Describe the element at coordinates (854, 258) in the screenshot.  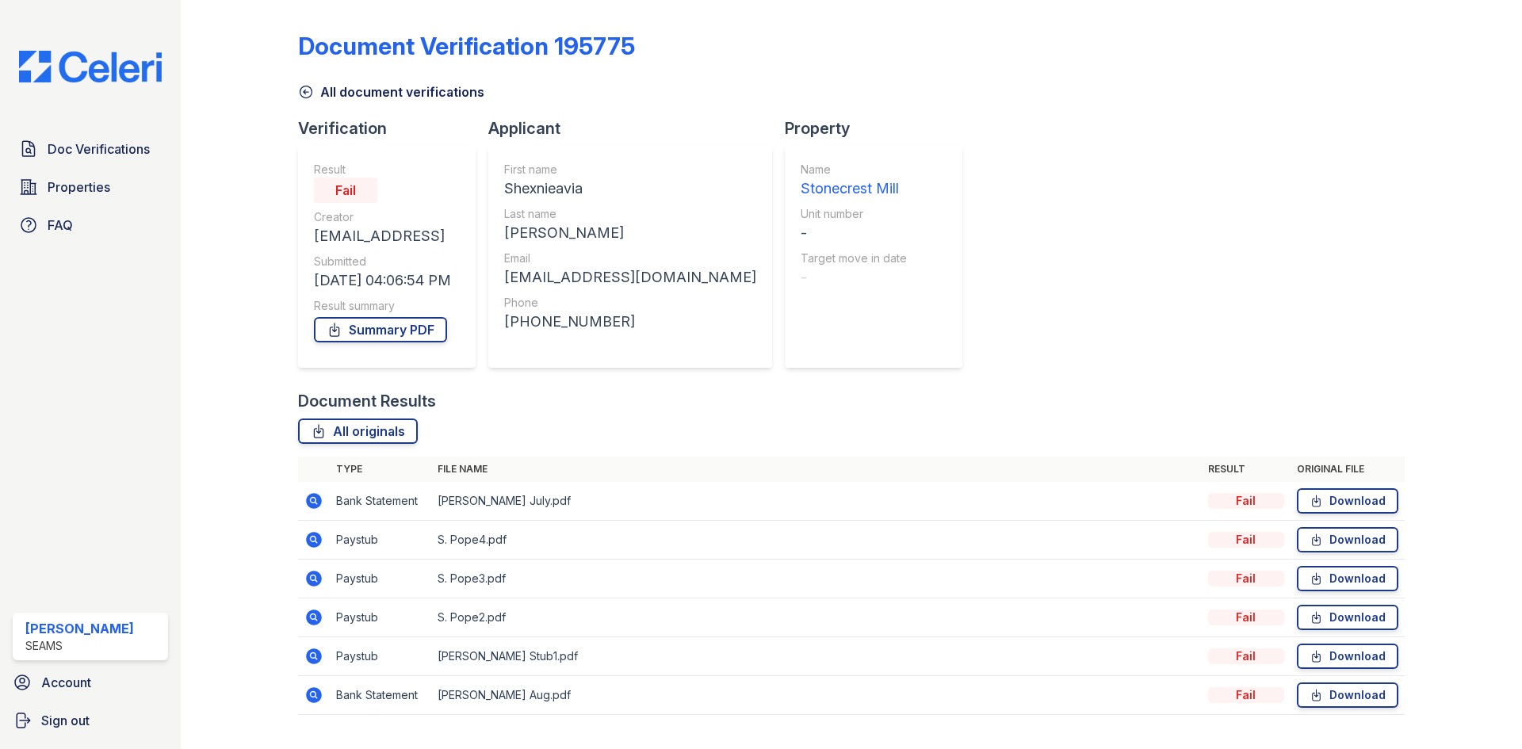
I see `div: Target move in date` at that location.